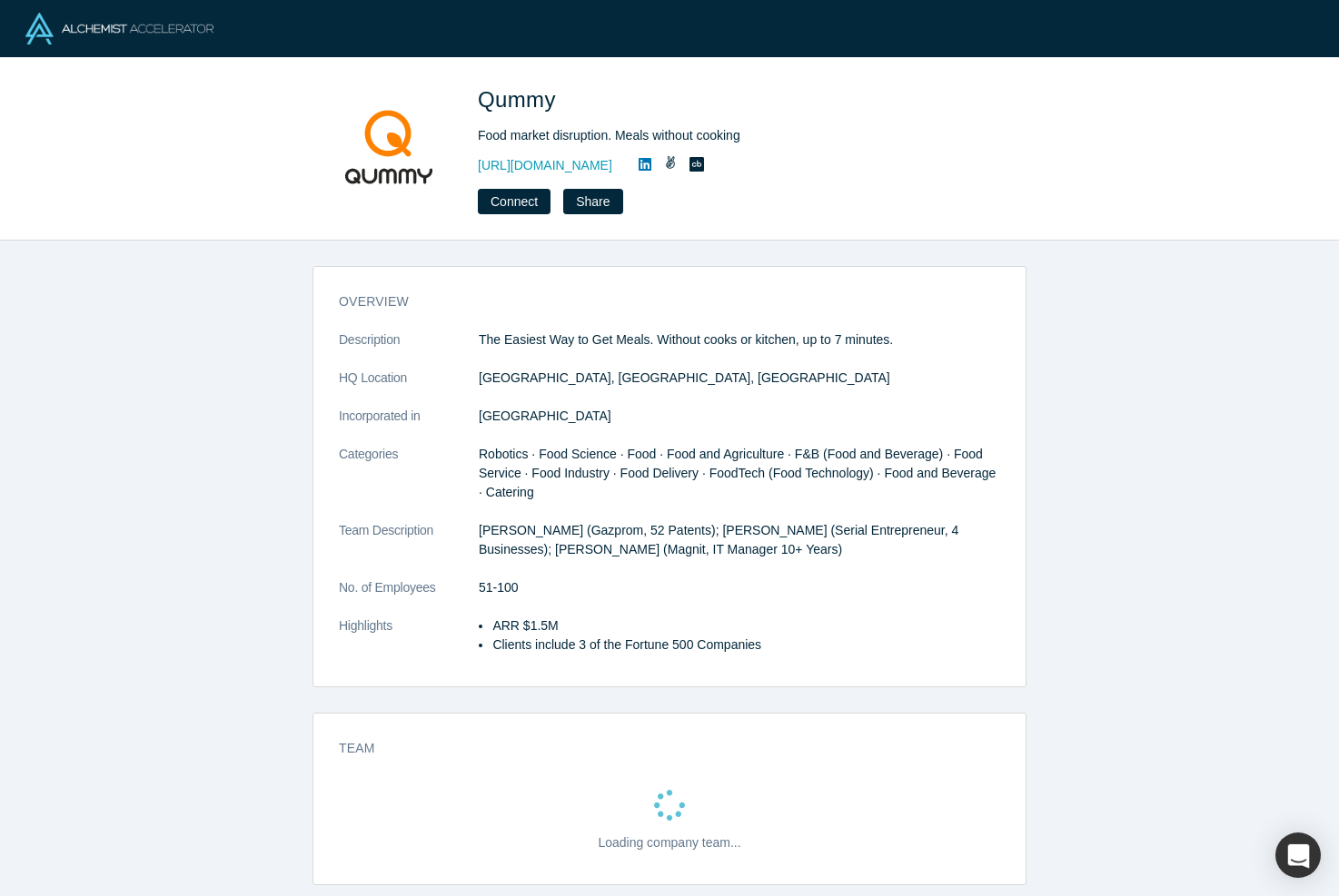 This screenshot has width=1339, height=896. I want to click on dt: Incorporated in, so click(409, 426).